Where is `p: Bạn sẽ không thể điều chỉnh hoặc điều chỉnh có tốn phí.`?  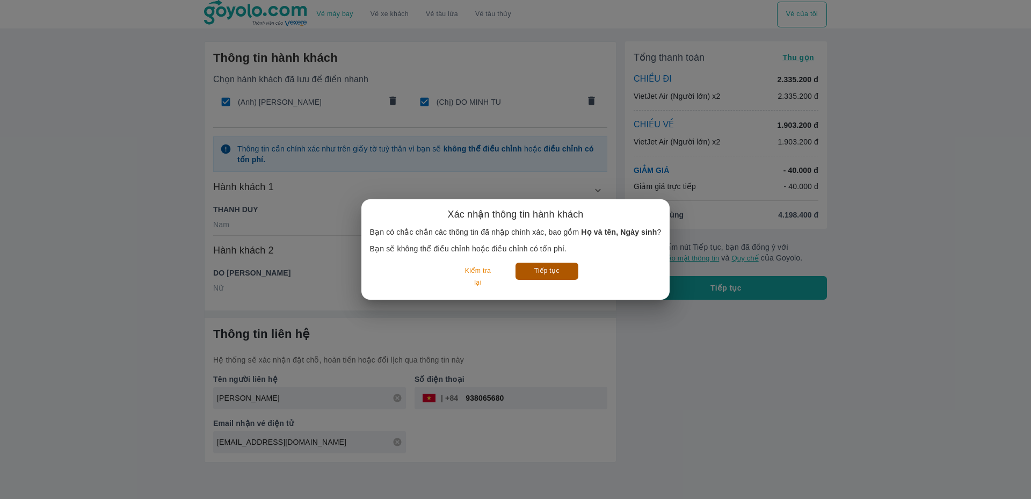
p: Bạn sẽ không thể điều chỉnh hoặc điều chỉnh có tốn phí. is located at coordinates (515, 249).